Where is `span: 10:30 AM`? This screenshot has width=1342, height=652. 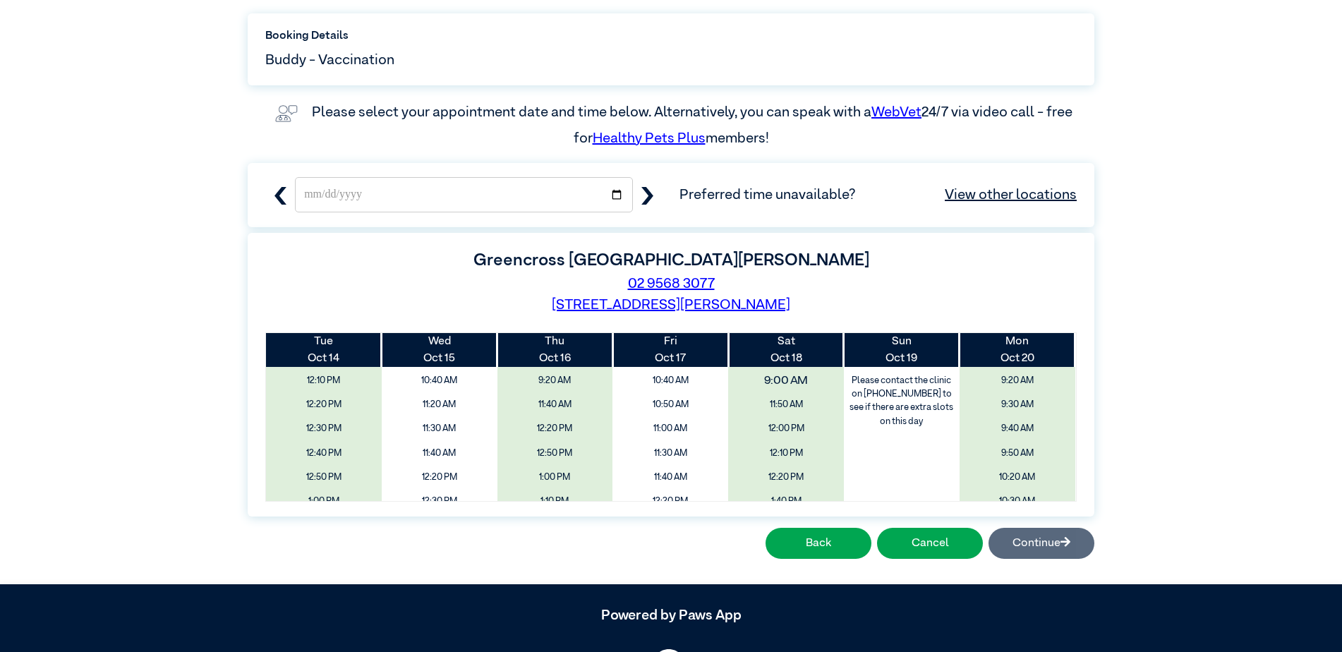 span: 10:30 AM is located at coordinates (1017, 501).